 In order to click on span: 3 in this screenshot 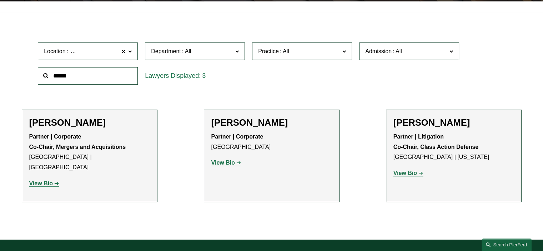, I will do `click(204, 76)`.